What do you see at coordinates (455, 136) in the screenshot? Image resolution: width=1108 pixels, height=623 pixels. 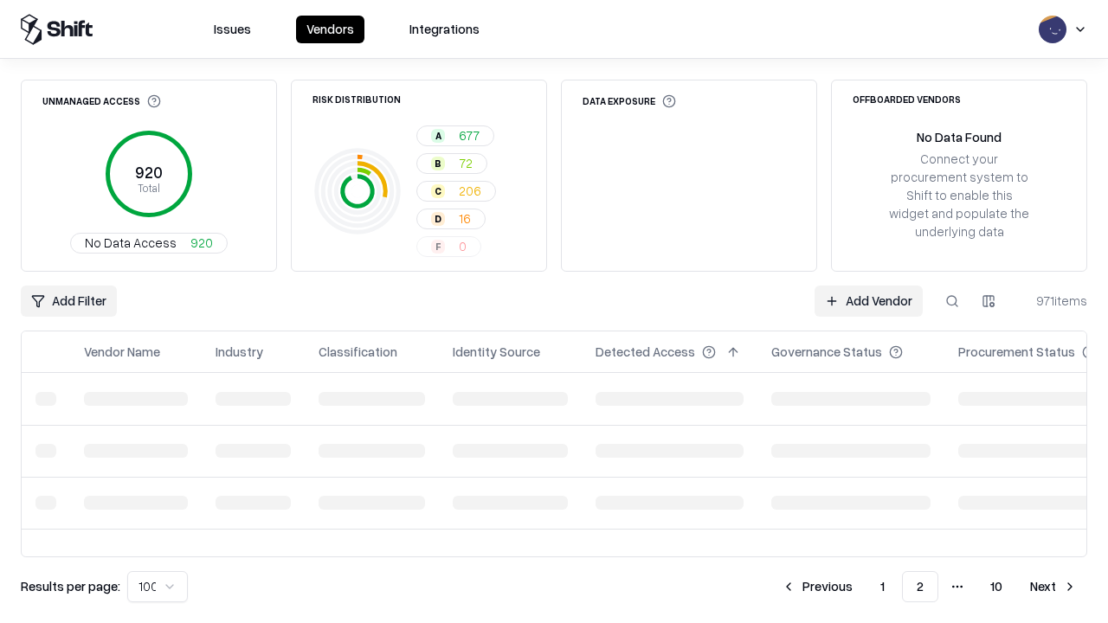 I see `button: A677` at bounding box center [455, 136].